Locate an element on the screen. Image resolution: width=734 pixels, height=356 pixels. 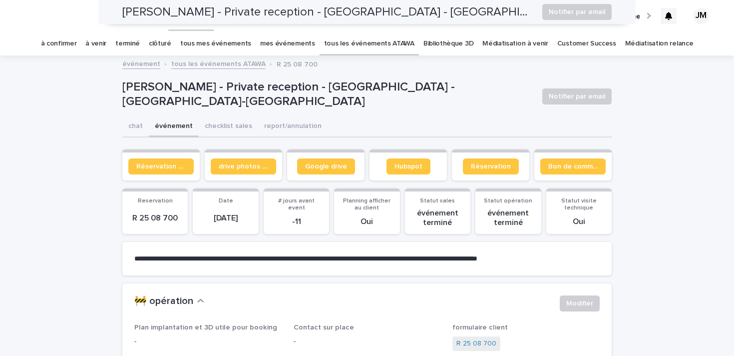
a: à confirmer is located at coordinates (59, 43).